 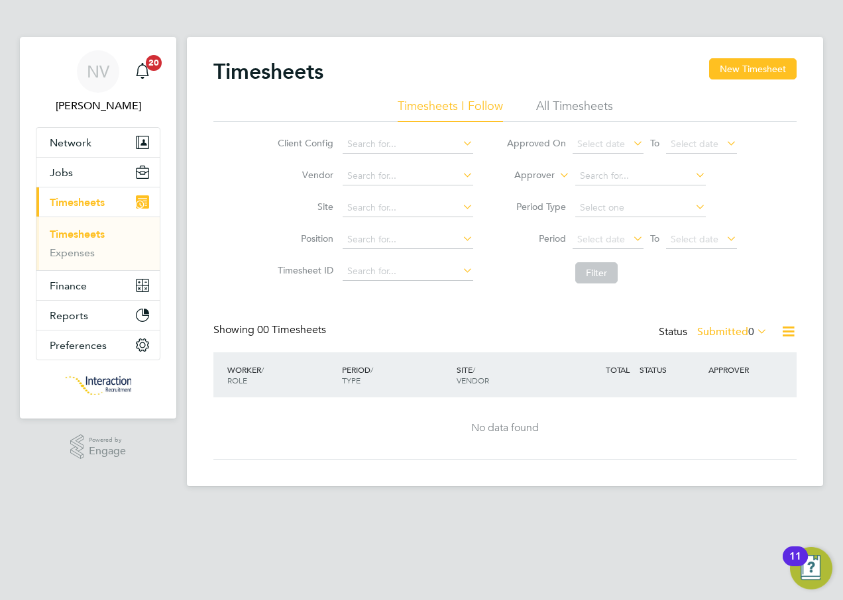 What do you see at coordinates (303, 239) in the screenshot?
I see `label: Position` at bounding box center [303, 239].